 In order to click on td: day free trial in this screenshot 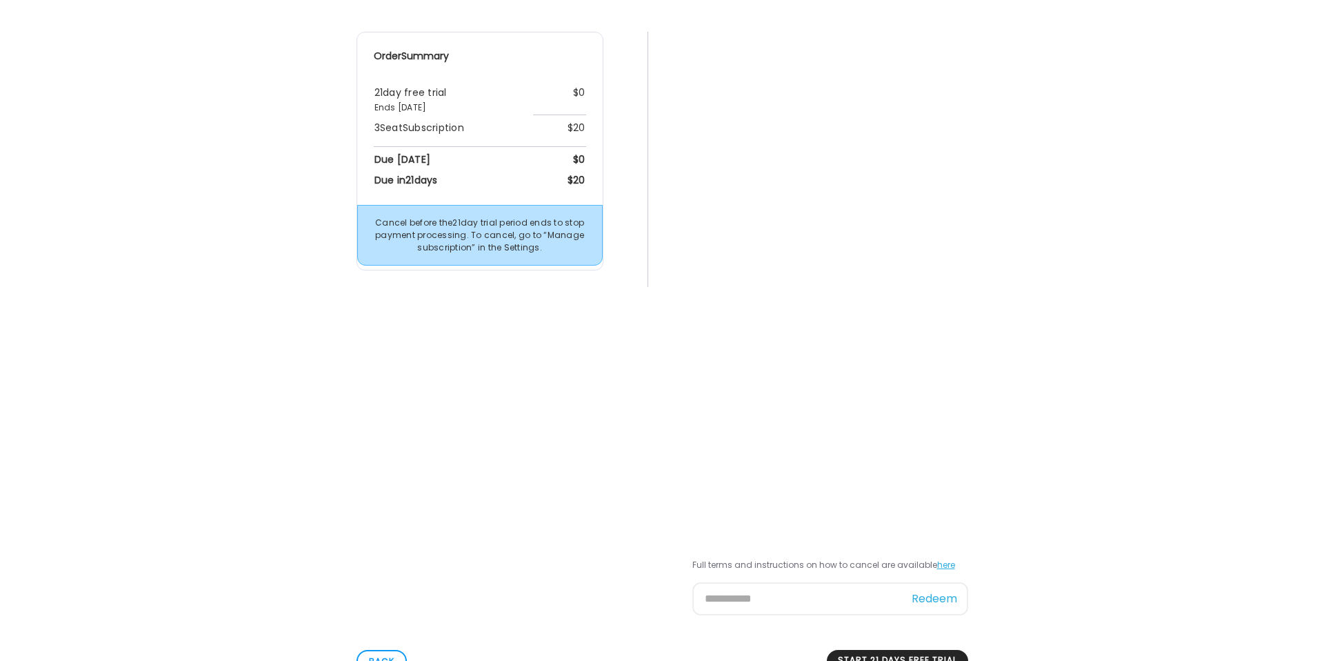, I will do `click(453, 97)`.